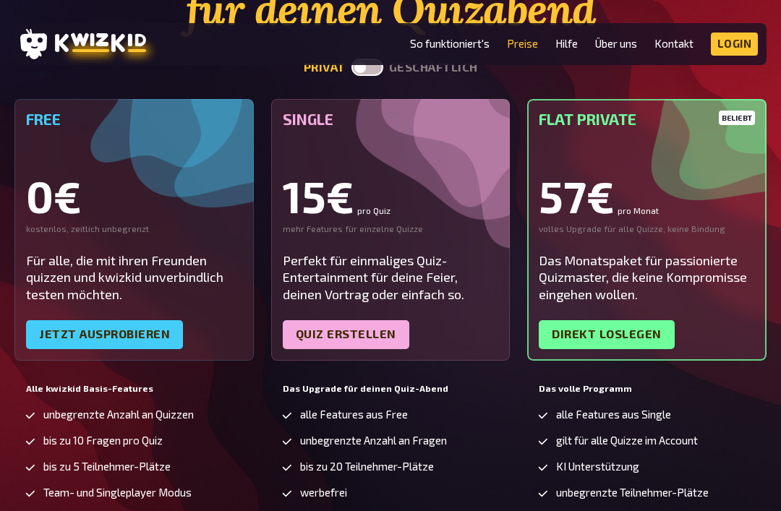  Describe the element at coordinates (134, 119) in the screenshot. I see `h5: Free` at that location.